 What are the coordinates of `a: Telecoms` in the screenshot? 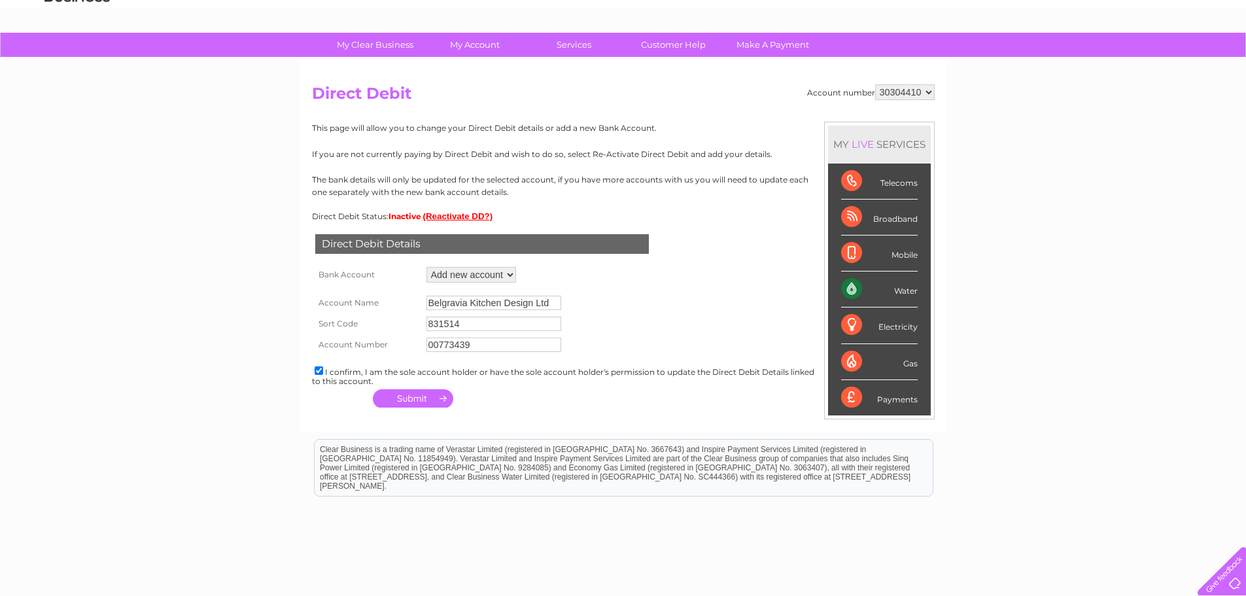 It's located at (1105, 60).